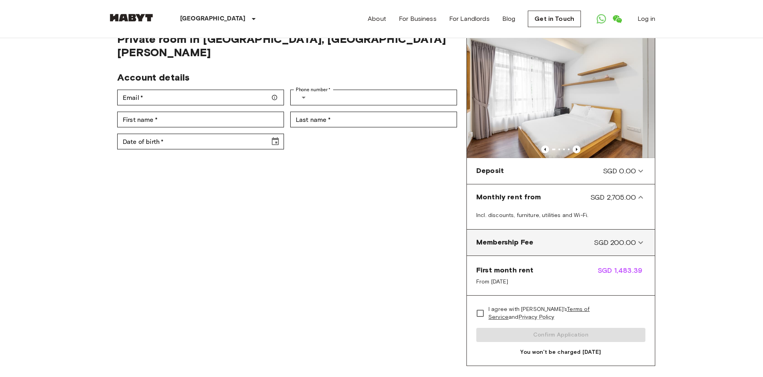 Image resolution: width=763 pixels, height=377 pixels. Describe the element at coordinates (536, 317) in the screenshot. I see `a: Privacy Policy` at that location.